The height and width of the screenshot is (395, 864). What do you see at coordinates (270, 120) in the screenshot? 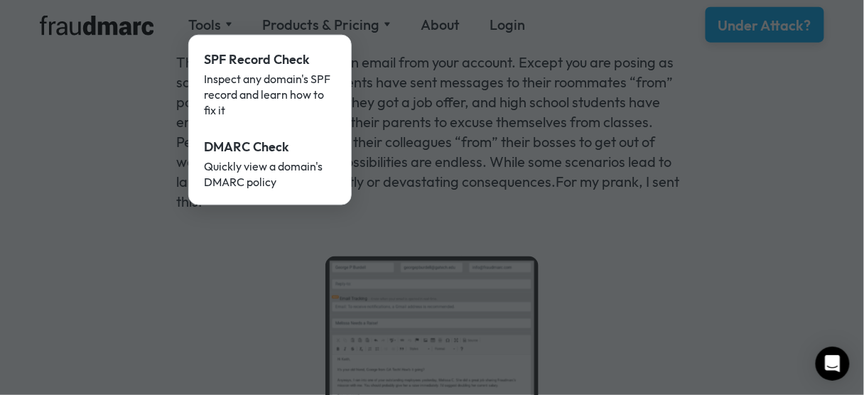
I see `nav: Tools` at bounding box center [270, 120].